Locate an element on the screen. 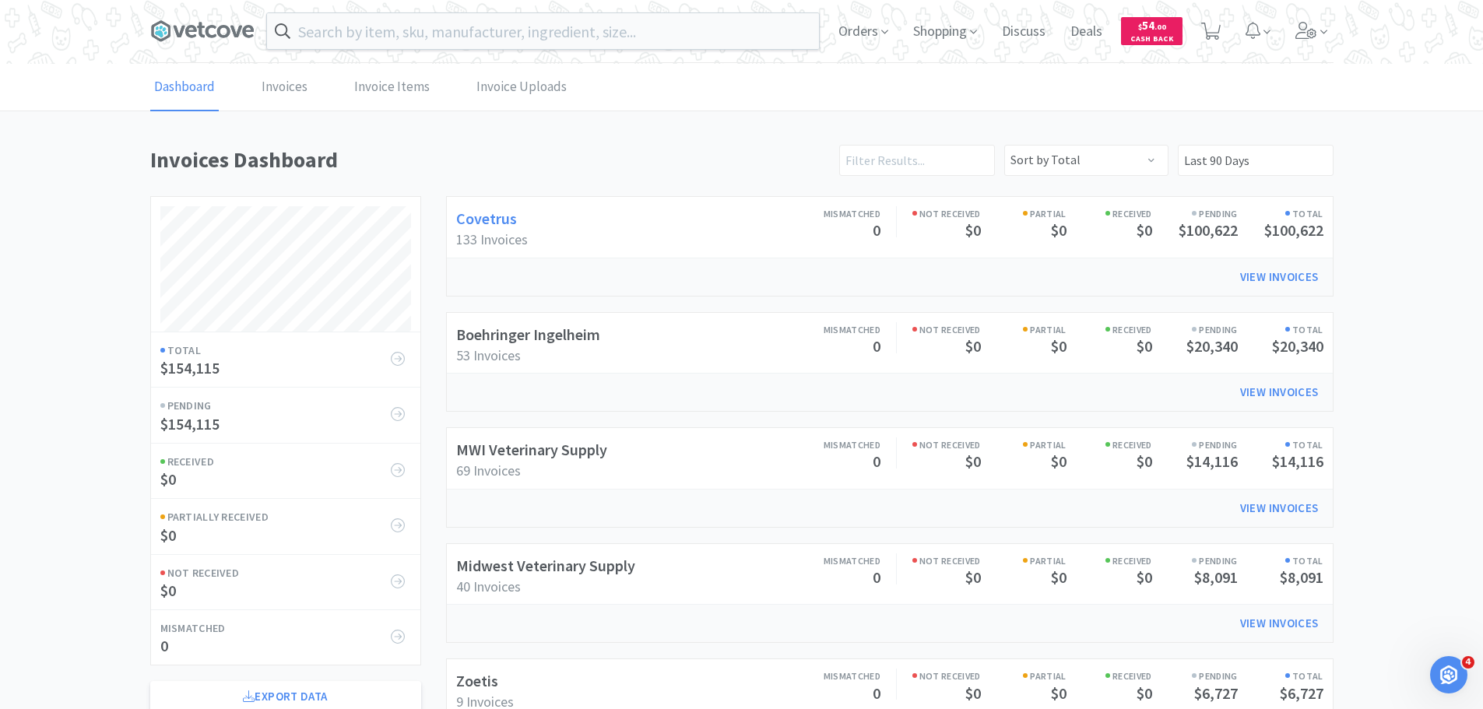  a: Boehringer Ingelheim is located at coordinates (528, 334).